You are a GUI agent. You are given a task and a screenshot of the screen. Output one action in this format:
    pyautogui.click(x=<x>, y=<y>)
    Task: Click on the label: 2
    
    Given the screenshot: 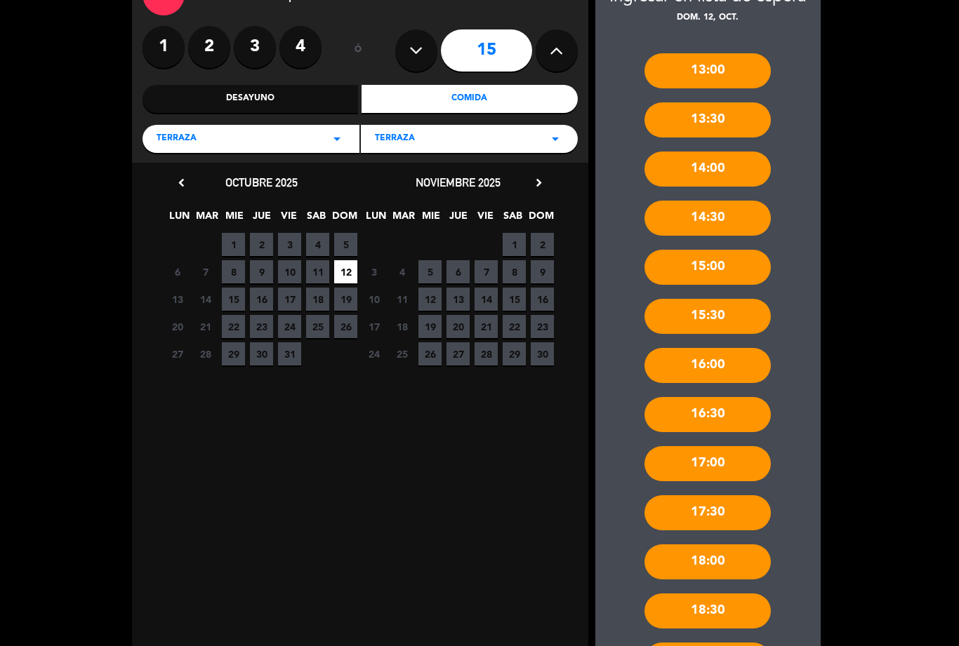 What is the action you would take?
    pyautogui.click(x=209, y=47)
    